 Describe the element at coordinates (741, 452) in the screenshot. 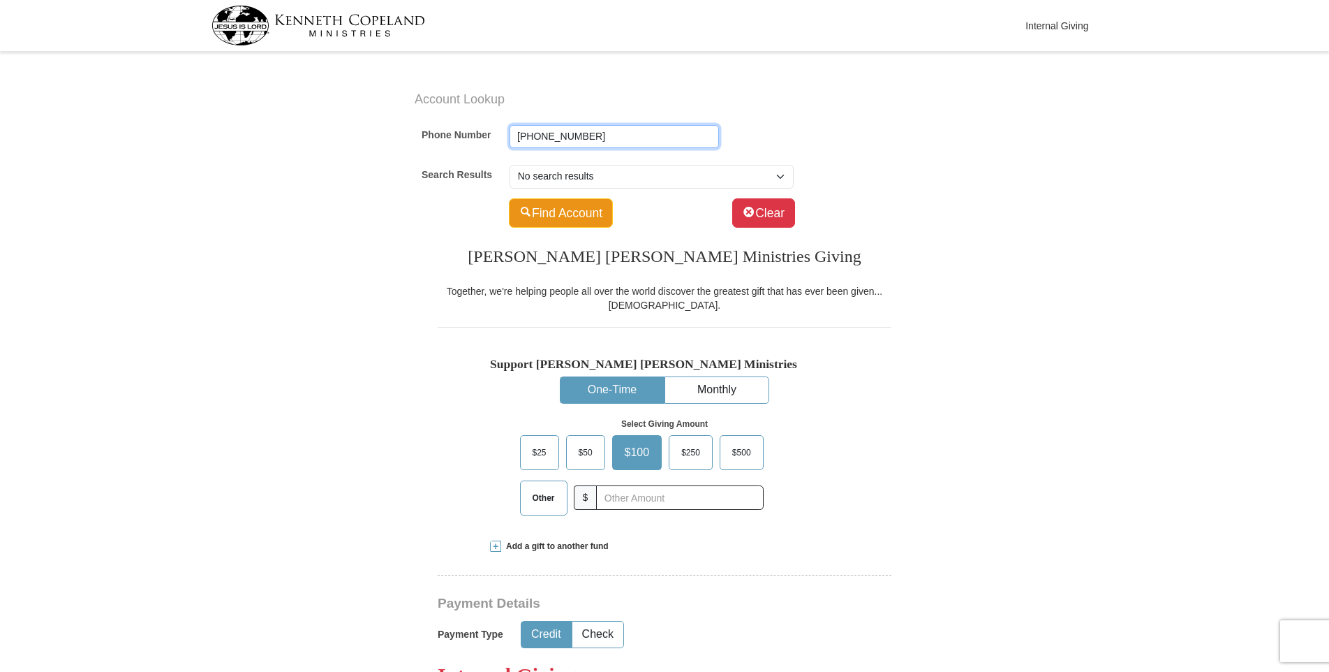

I see `span: $500` at that location.